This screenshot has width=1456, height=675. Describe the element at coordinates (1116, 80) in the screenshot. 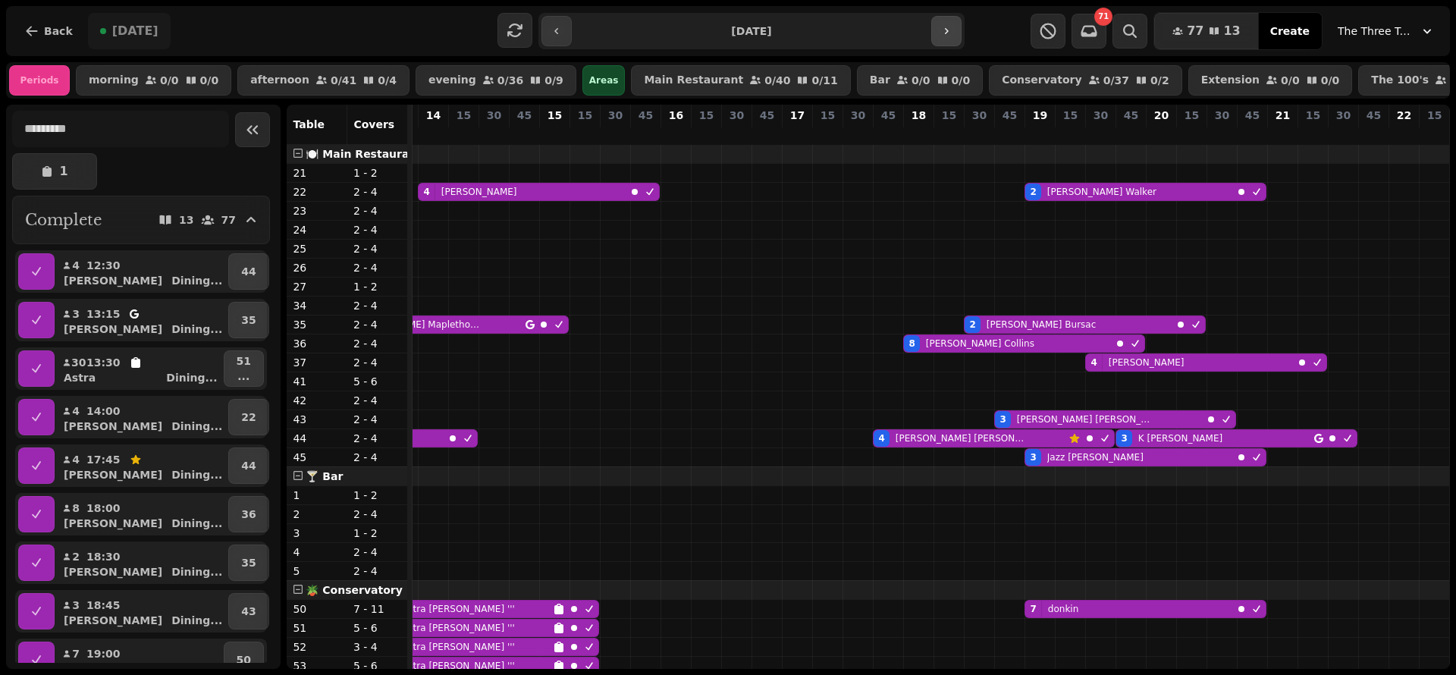

I see `p: 0 / 37` at that location.